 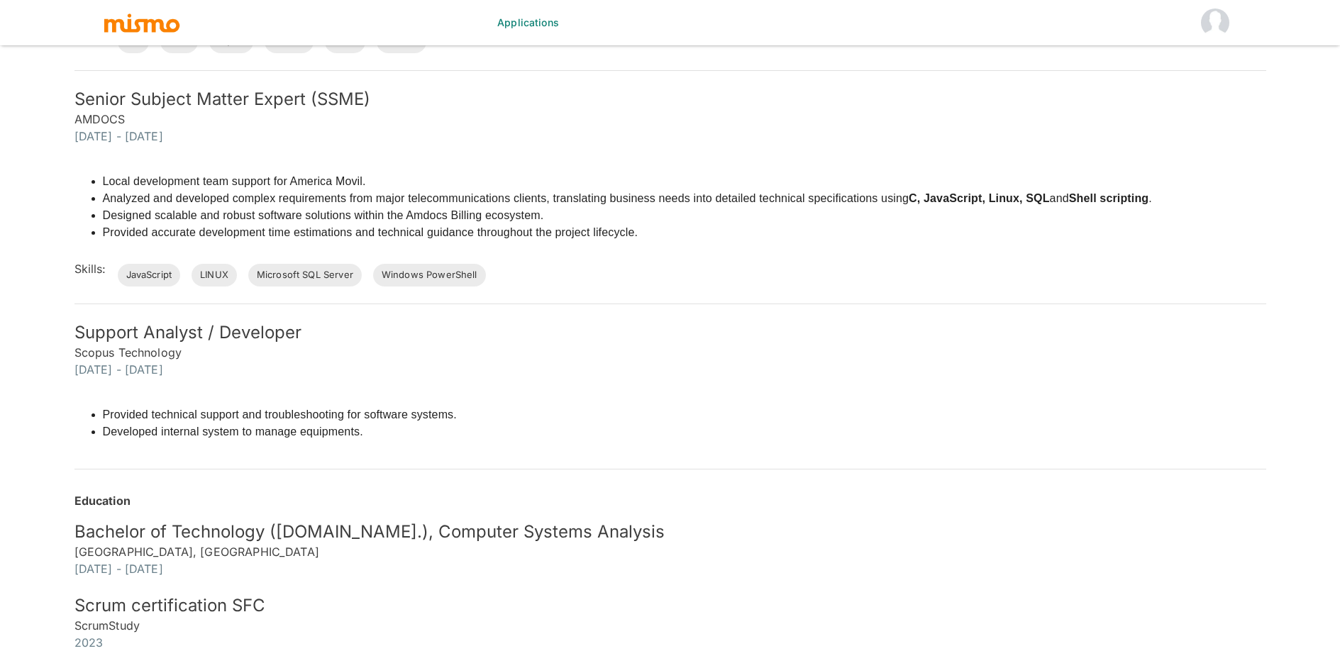 What do you see at coordinates (279, 432) in the screenshot?
I see `li: Developed internal system to manage equipments.` at bounding box center [279, 432].